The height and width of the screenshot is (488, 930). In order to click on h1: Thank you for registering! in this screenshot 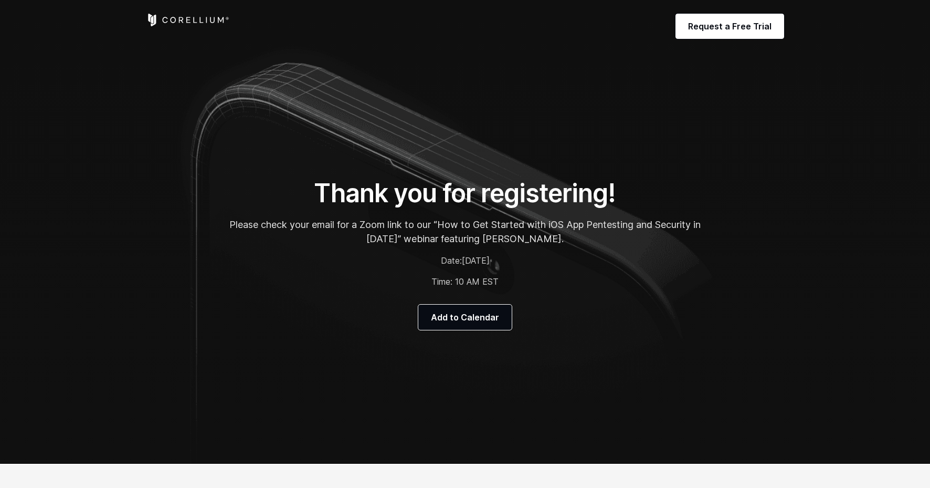, I will do `click(465, 193)`.